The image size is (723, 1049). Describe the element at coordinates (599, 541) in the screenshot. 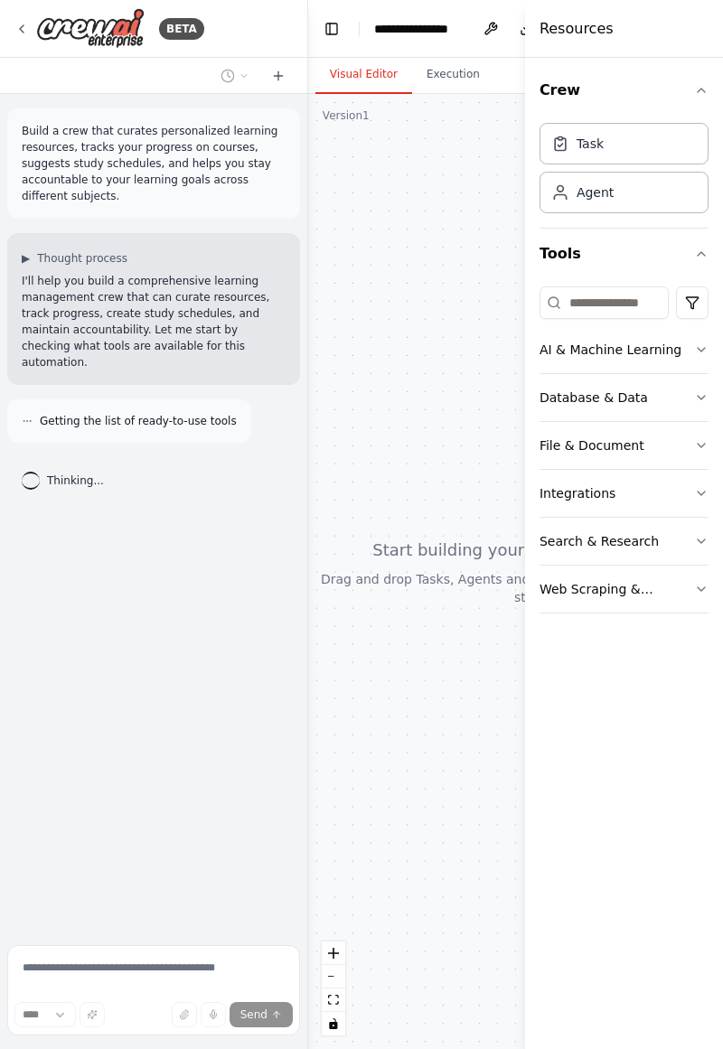

I see `div: Search & Research` at that location.